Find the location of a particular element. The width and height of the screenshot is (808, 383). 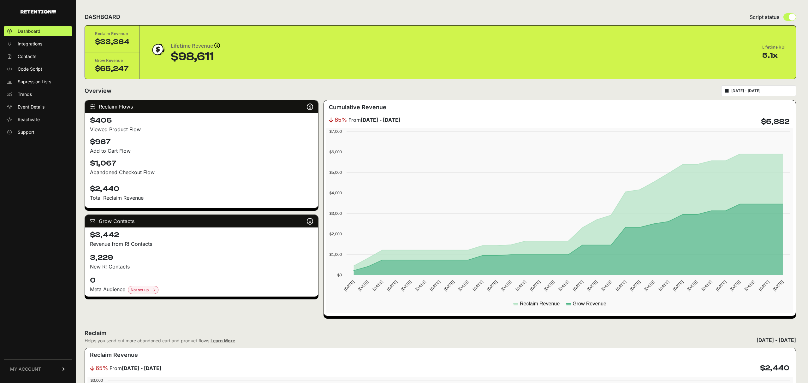

a: Dashboard is located at coordinates (38, 31).